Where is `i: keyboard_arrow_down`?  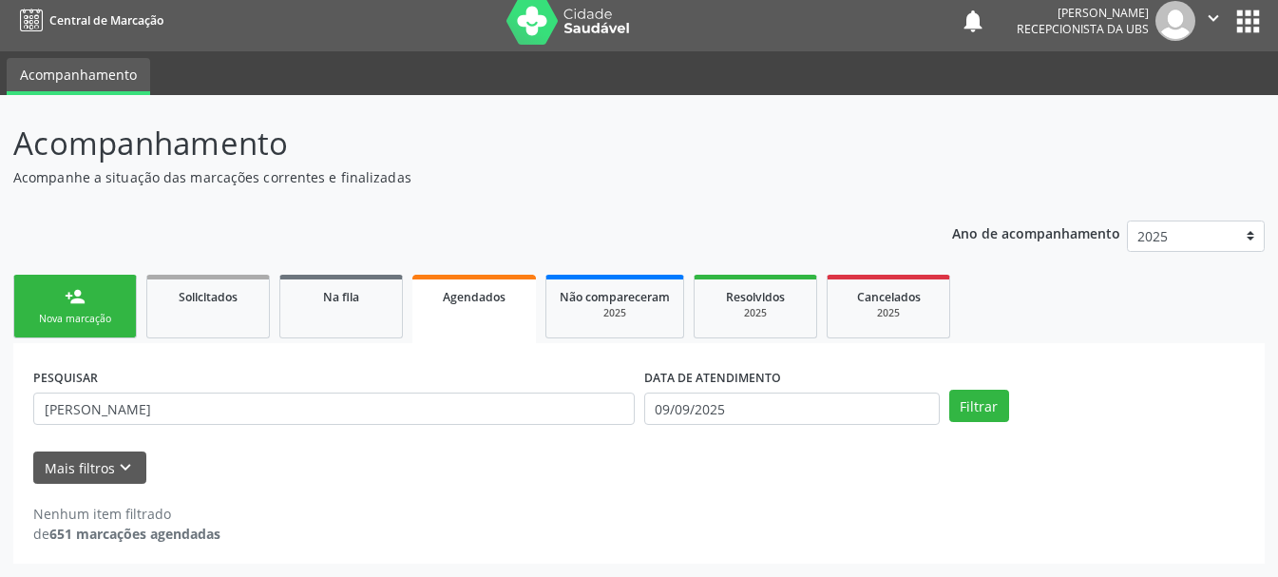
i: keyboard_arrow_down is located at coordinates (125, 468).